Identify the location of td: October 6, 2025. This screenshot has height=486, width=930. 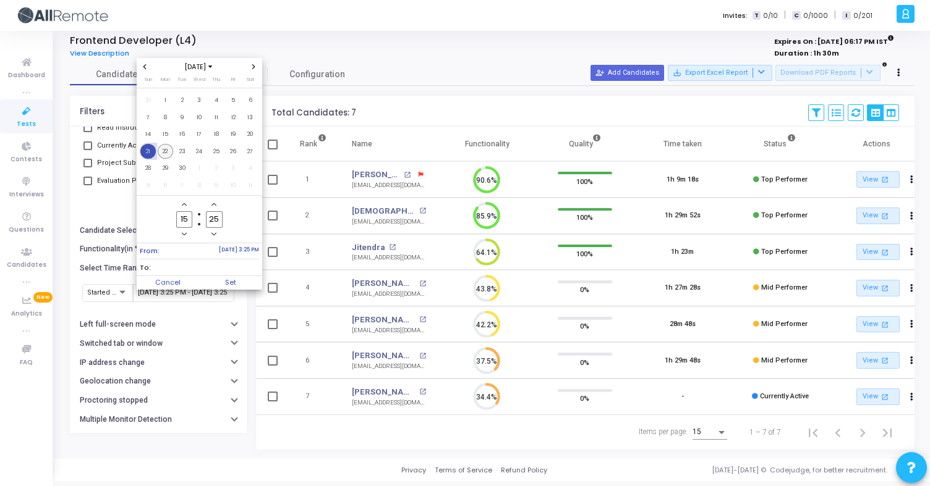
(166, 185).